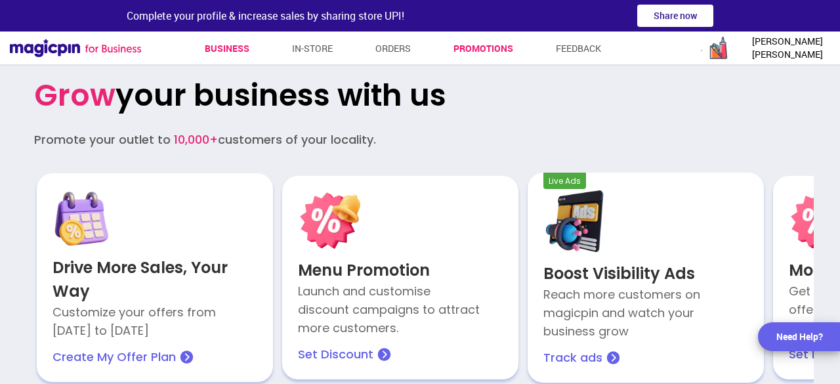  Describe the element at coordinates (401, 271) in the screenshot. I see `p: Menu Promotion` at that location.